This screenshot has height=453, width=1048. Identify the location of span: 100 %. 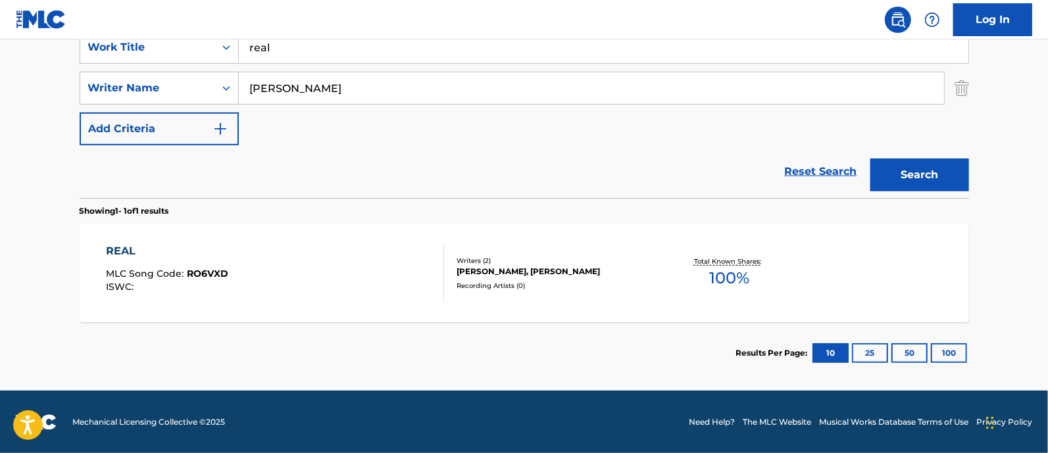
(729, 278).